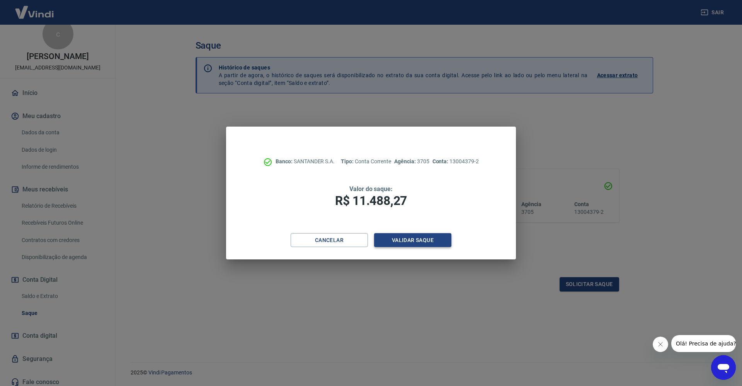  I want to click on span: Banco:, so click(284, 161).